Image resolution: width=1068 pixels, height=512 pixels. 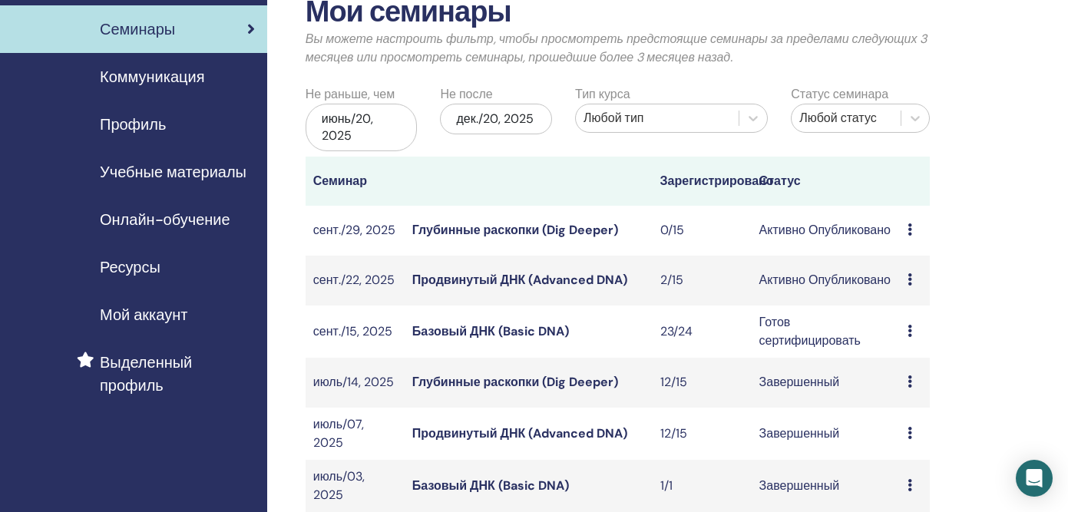 What do you see at coordinates (355, 280) in the screenshot?
I see `td: сент./22, 2025` at bounding box center [355, 280].